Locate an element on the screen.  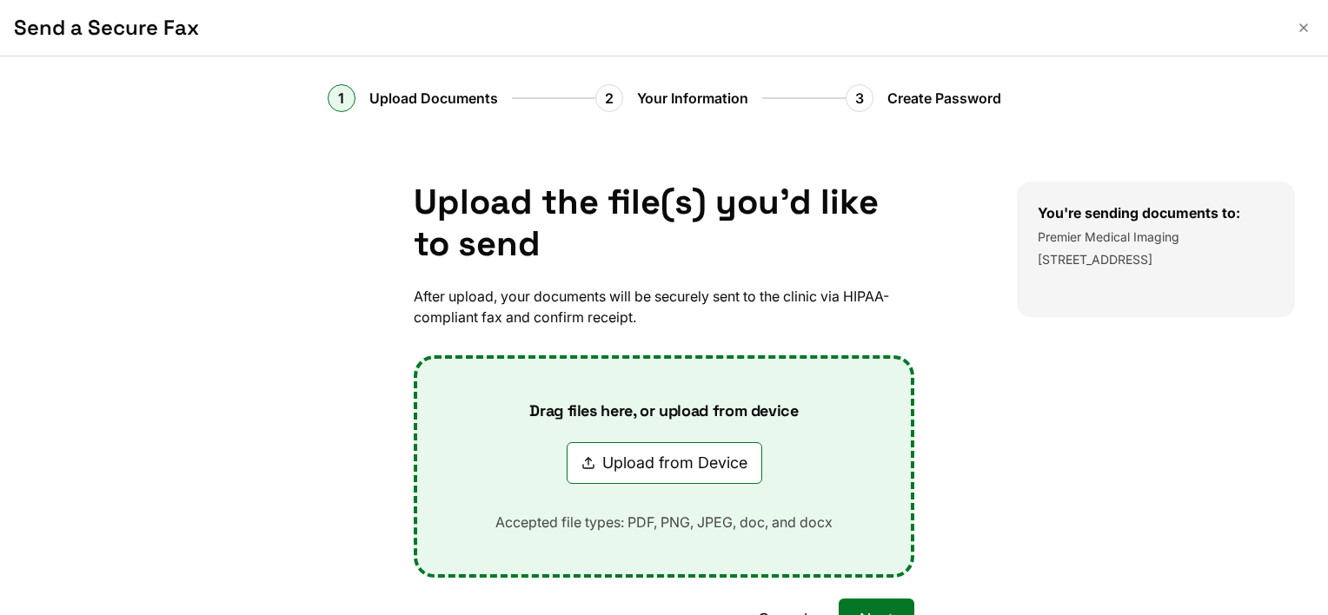
h1: Send a Secure Fax is located at coordinates (646, 28).